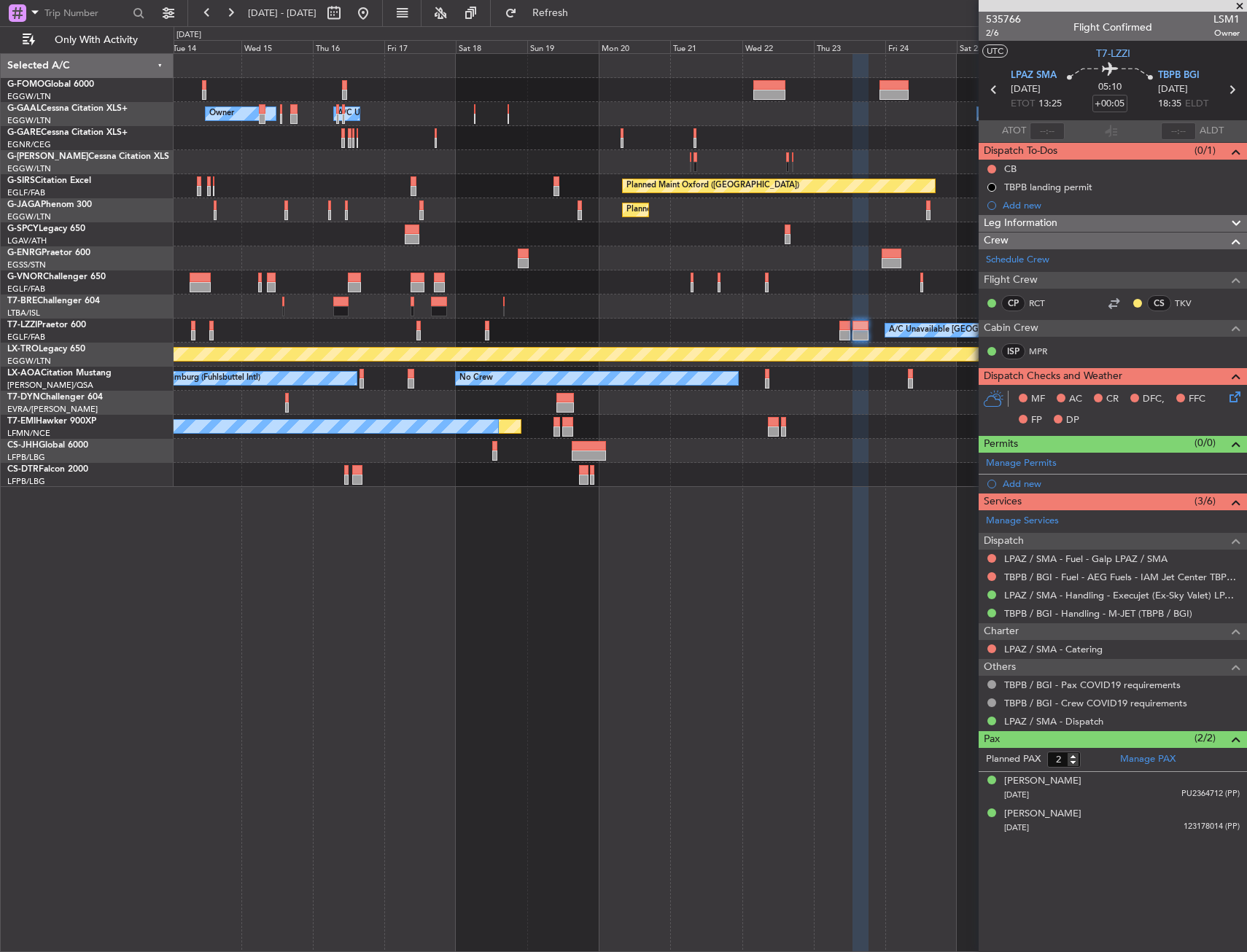  Describe the element at coordinates (1121, 577) in the screenshot. I see `a: TBPB / BGI - Fuel - AEG Fuels - IAM Jet Center TBPB / BGI` at that location.